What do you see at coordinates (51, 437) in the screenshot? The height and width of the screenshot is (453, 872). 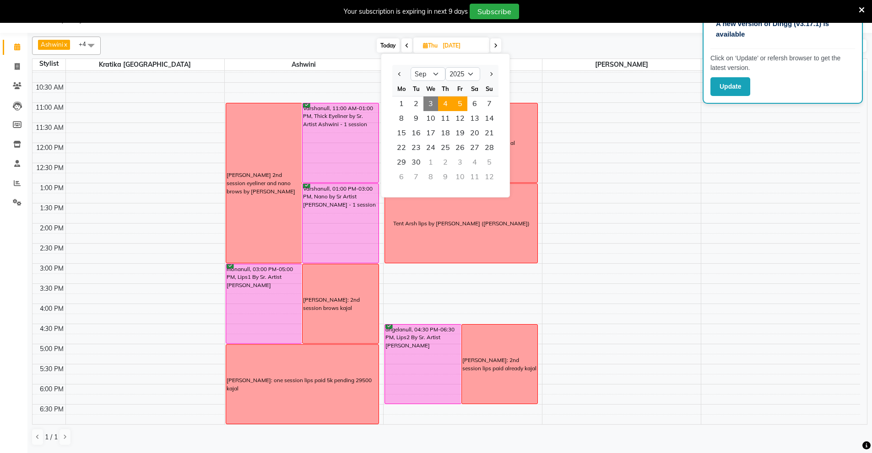 I see `span: 1 / 1` at bounding box center [51, 437].